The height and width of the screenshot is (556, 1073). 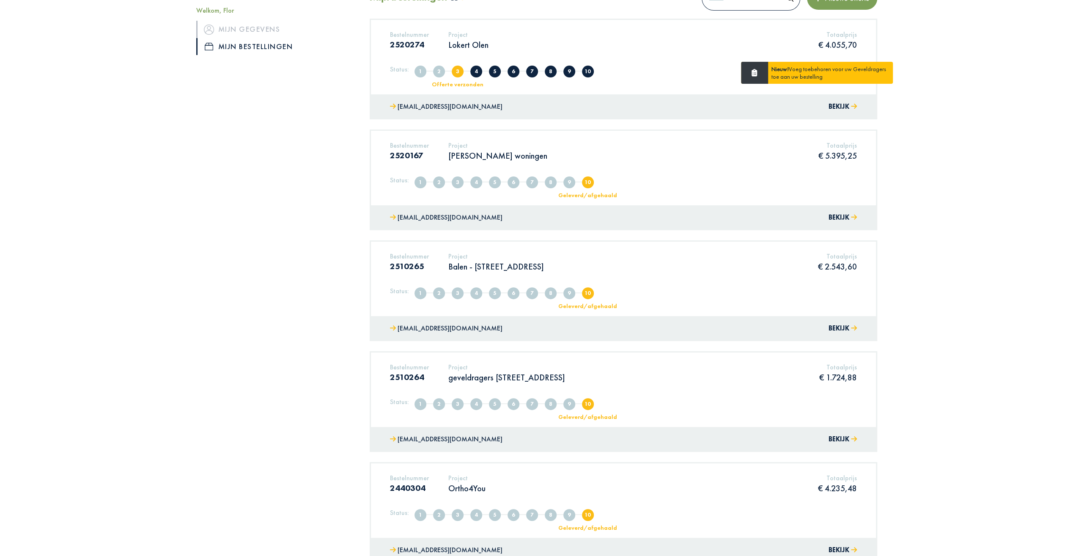 What do you see at coordinates (780, 69) in the screenshot?
I see `strong: Nieuw!` at bounding box center [780, 69].